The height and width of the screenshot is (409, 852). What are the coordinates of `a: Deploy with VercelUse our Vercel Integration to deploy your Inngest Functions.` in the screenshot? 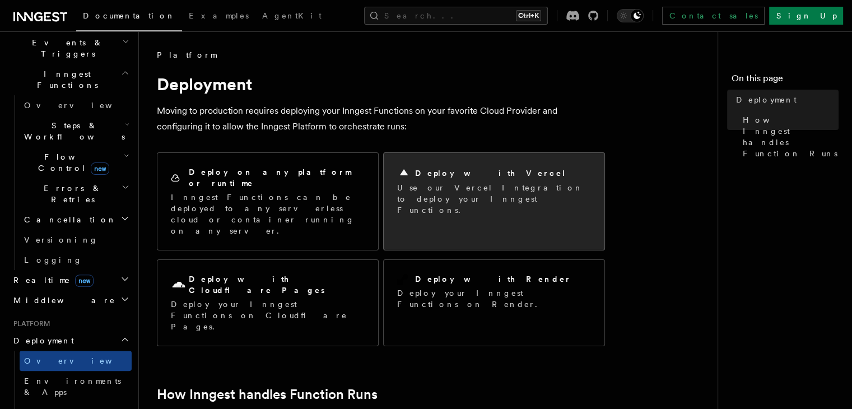 It's located at (494, 201).